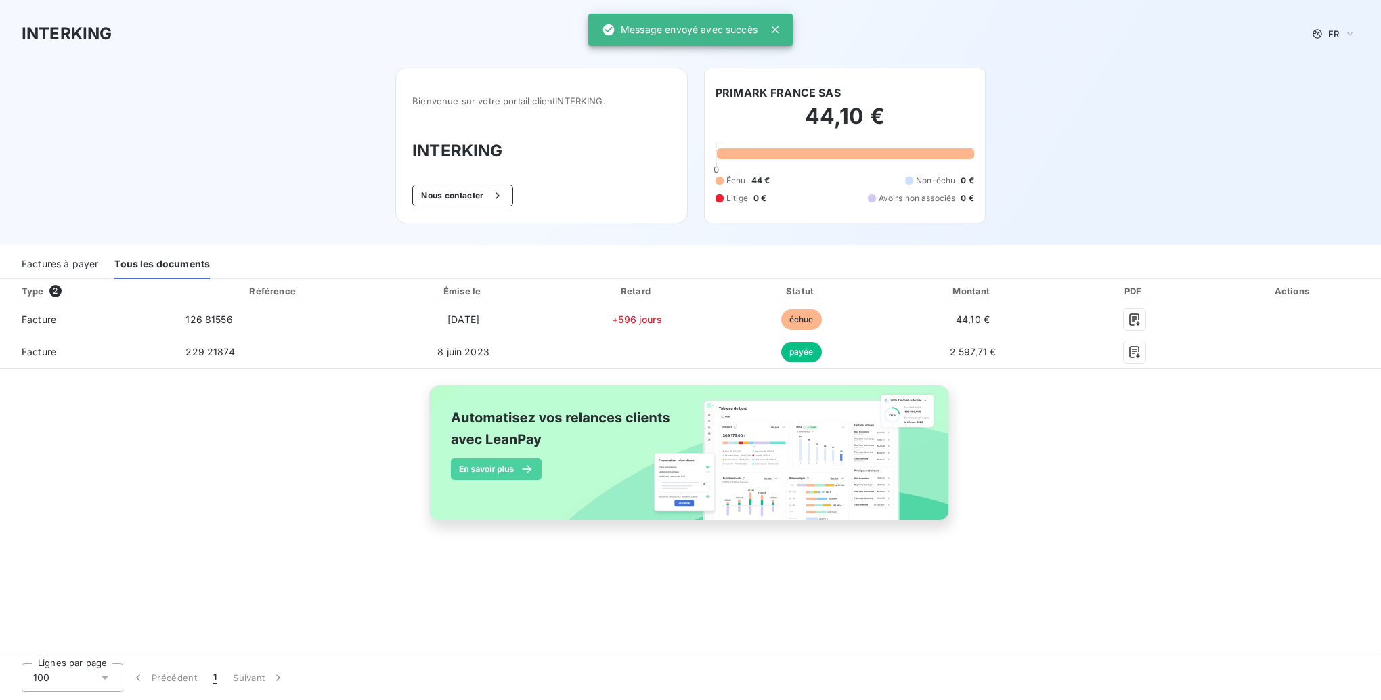  I want to click on span: 2 597,71 €, so click(973, 351).